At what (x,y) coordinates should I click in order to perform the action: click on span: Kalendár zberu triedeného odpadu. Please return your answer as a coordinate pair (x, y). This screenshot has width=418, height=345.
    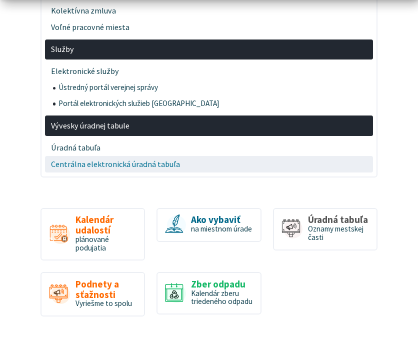
    Looking at the image, I should click on (222, 298).